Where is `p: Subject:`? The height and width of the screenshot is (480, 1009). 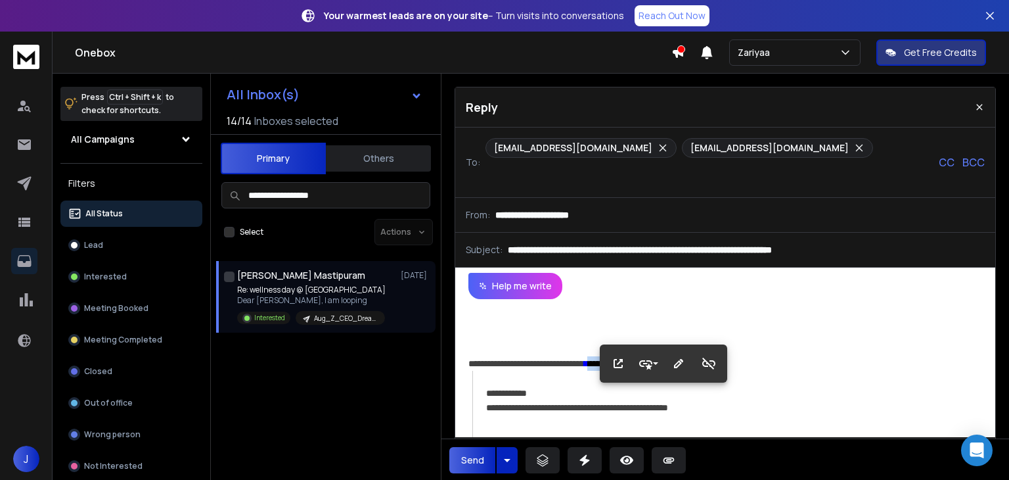 p: Subject: is located at coordinates (484, 250).